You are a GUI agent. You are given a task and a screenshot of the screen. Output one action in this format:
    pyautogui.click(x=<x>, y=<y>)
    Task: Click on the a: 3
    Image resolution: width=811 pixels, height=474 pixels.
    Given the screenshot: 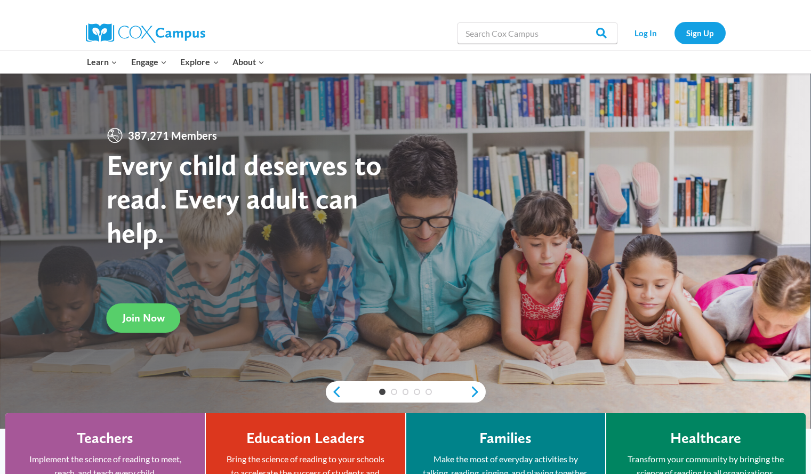 What is the action you would take?
    pyautogui.click(x=406, y=392)
    